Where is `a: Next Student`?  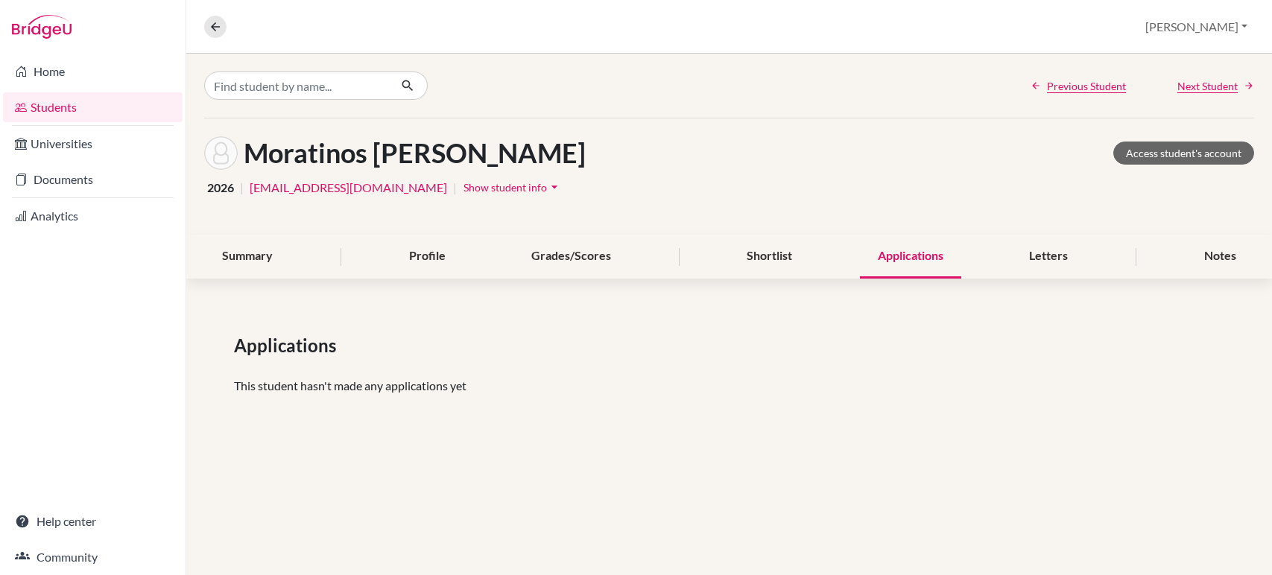
a: Next Student is located at coordinates (1215, 86).